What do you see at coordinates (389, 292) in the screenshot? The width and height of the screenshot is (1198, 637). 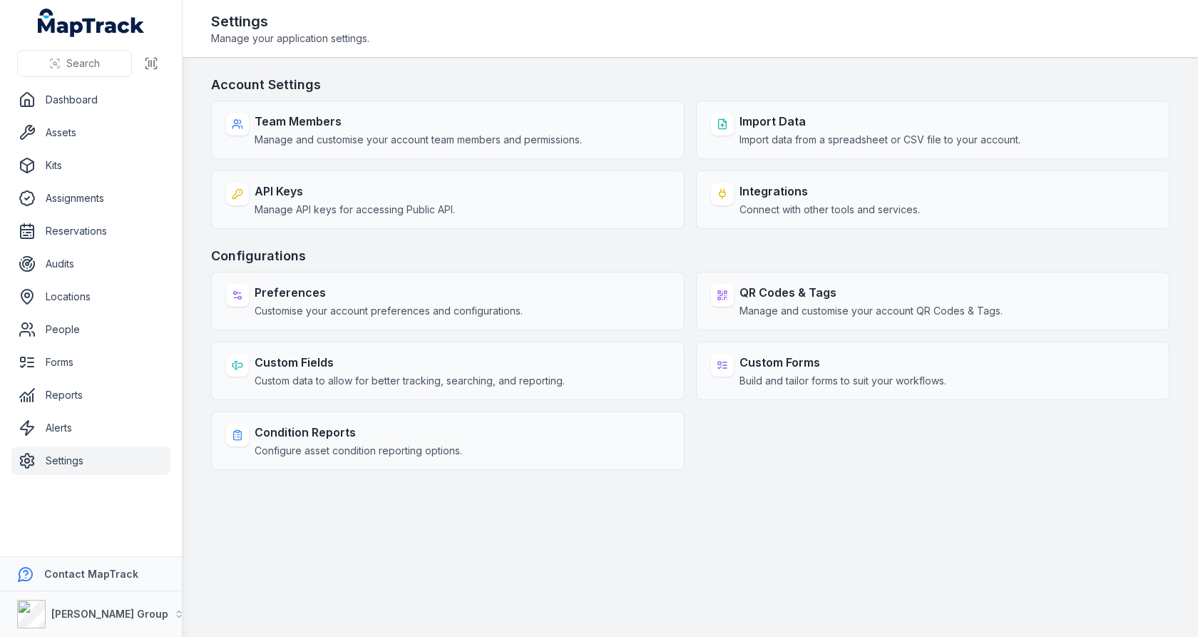 I see `strong: Preferences` at bounding box center [389, 292].